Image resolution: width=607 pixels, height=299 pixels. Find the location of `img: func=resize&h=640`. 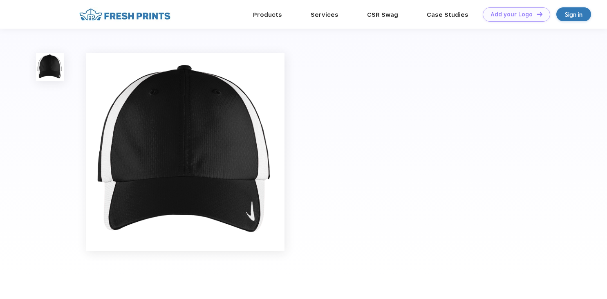

img: func=resize&h=640 is located at coordinates (185, 152).